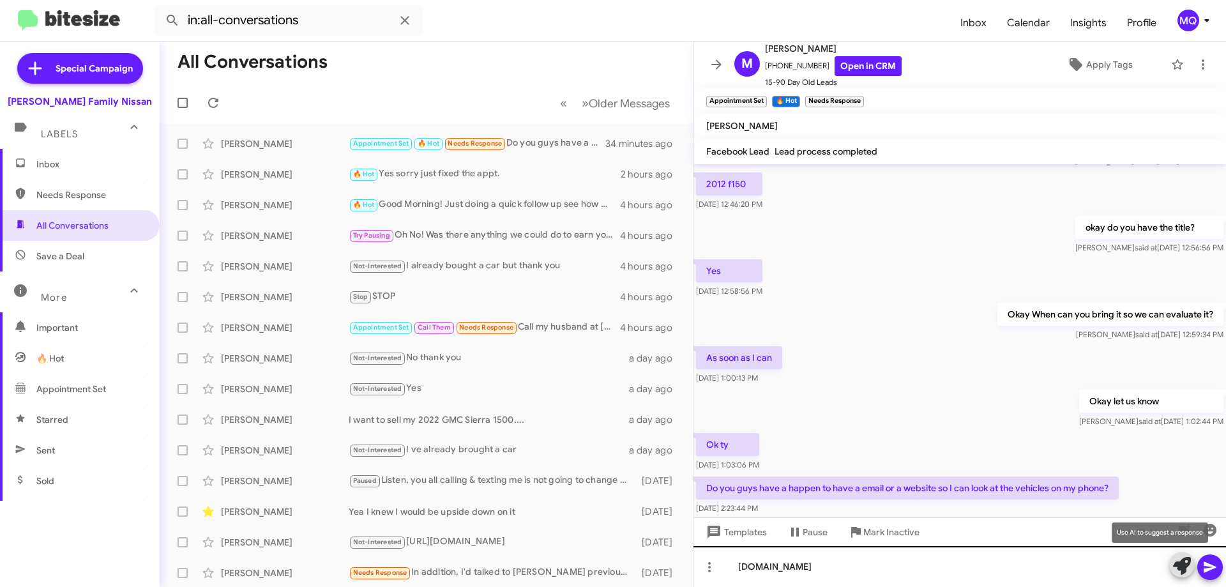 Image resolution: width=1226 pixels, height=587 pixels. What do you see at coordinates (45, 450) in the screenshot?
I see `span: Sent` at bounding box center [45, 450].